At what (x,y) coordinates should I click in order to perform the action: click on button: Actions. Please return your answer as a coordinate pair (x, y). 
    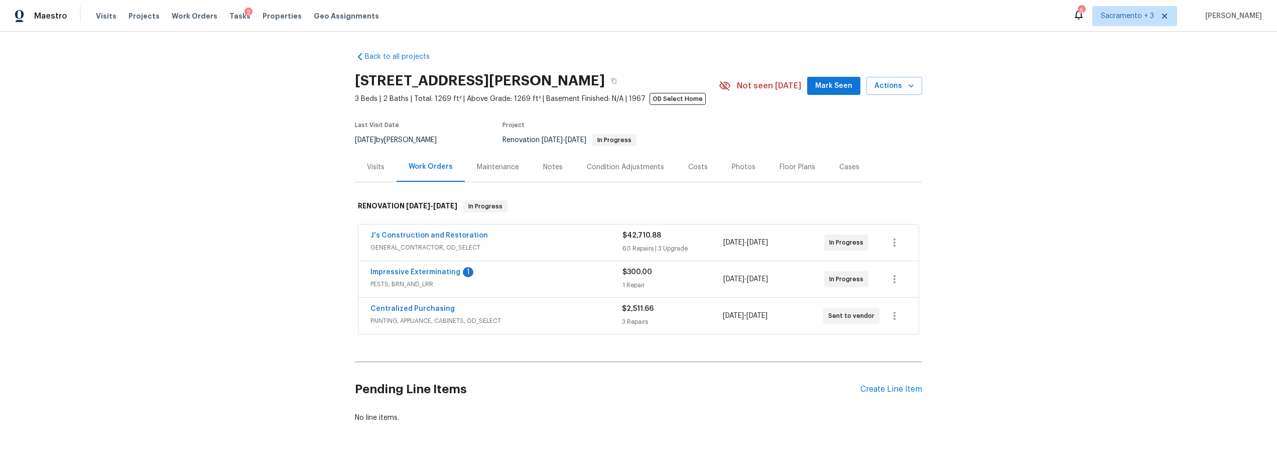
    Looking at the image, I should click on (894, 86).